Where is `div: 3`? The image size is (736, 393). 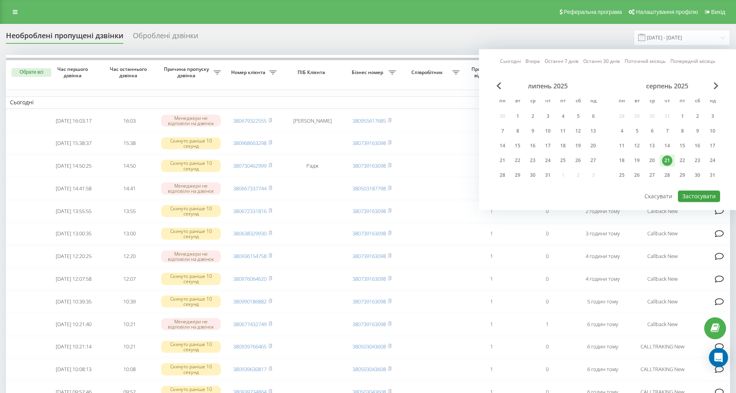 div: 3 is located at coordinates (712, 116).